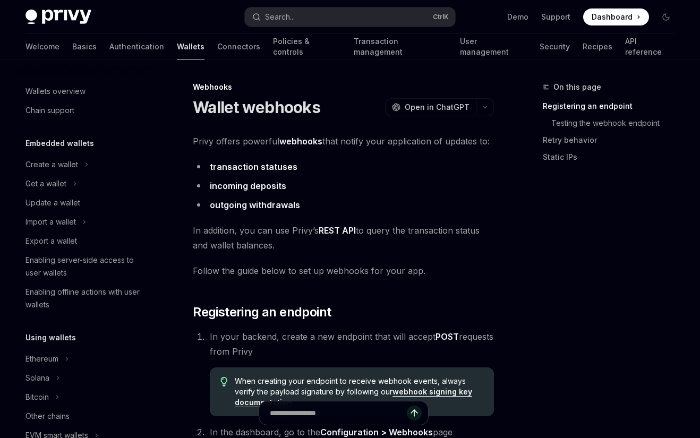 The width and height of the screenshot is (700, 438). Describe the element at coordinates (50, 338) in the screenshot. I see `h5: Using wallets` at that location.